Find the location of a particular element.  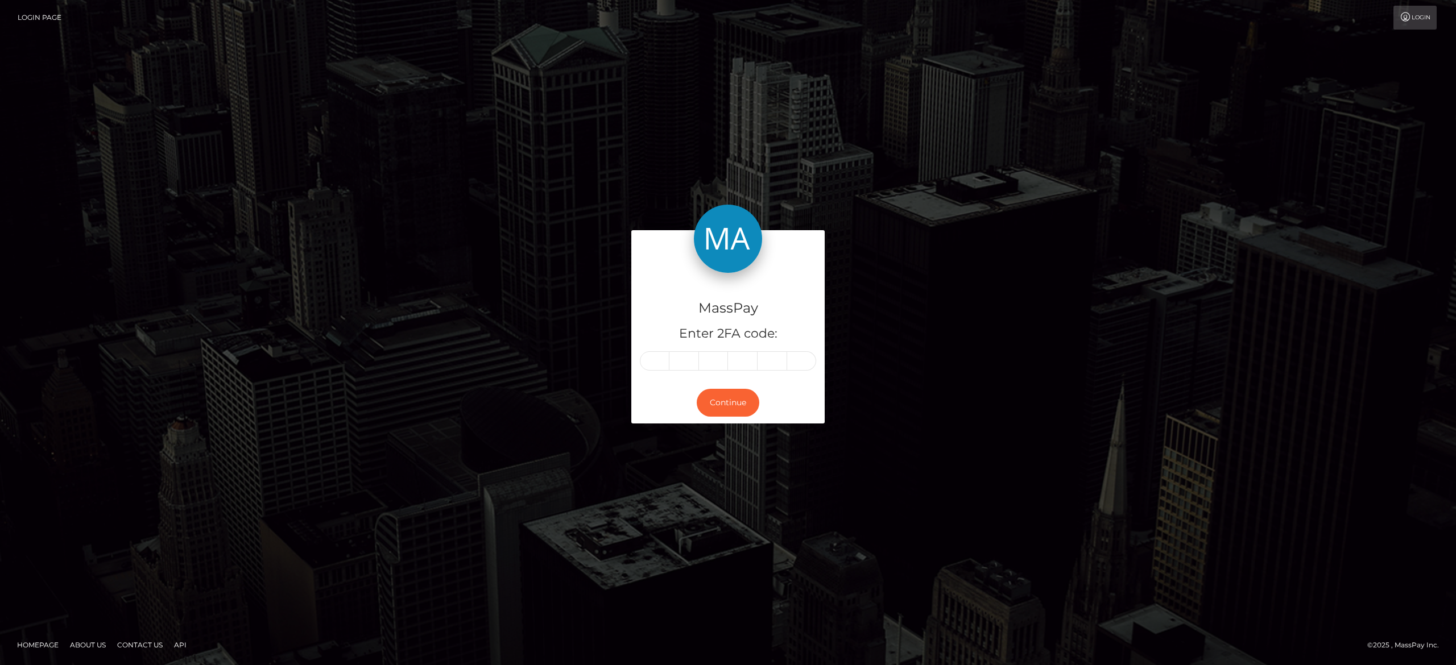

a: About Us is located at coordinates (88, 645).